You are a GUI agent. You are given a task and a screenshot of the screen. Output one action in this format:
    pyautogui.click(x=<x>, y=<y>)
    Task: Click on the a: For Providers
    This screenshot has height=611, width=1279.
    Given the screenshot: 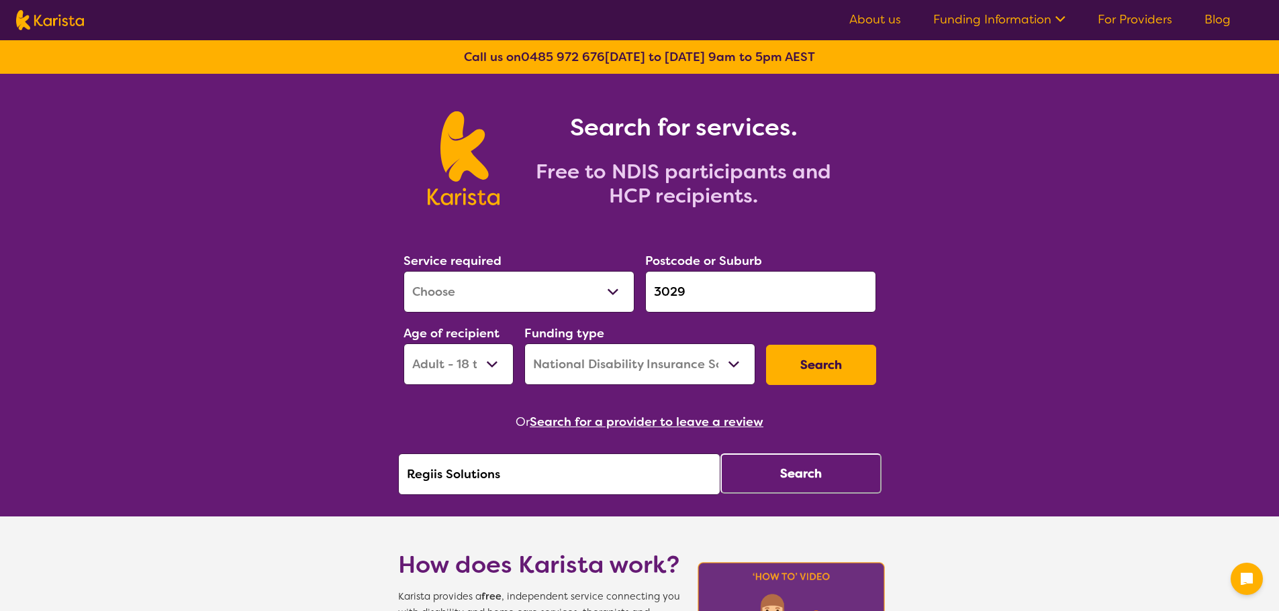 What is the action you would take?
    pyautogui.click(x=1134, y=19)
    